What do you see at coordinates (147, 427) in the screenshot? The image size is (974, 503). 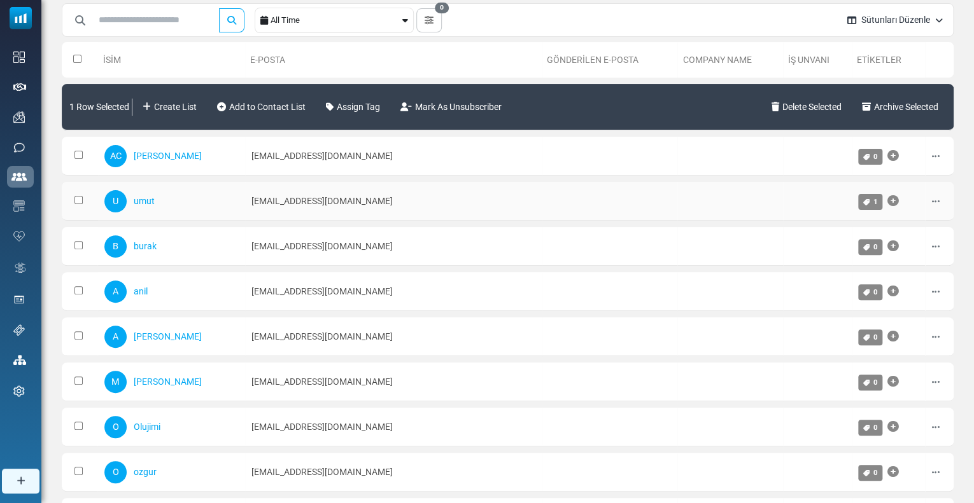 I see `a: Olujimi` at bounding box center [147, 427].